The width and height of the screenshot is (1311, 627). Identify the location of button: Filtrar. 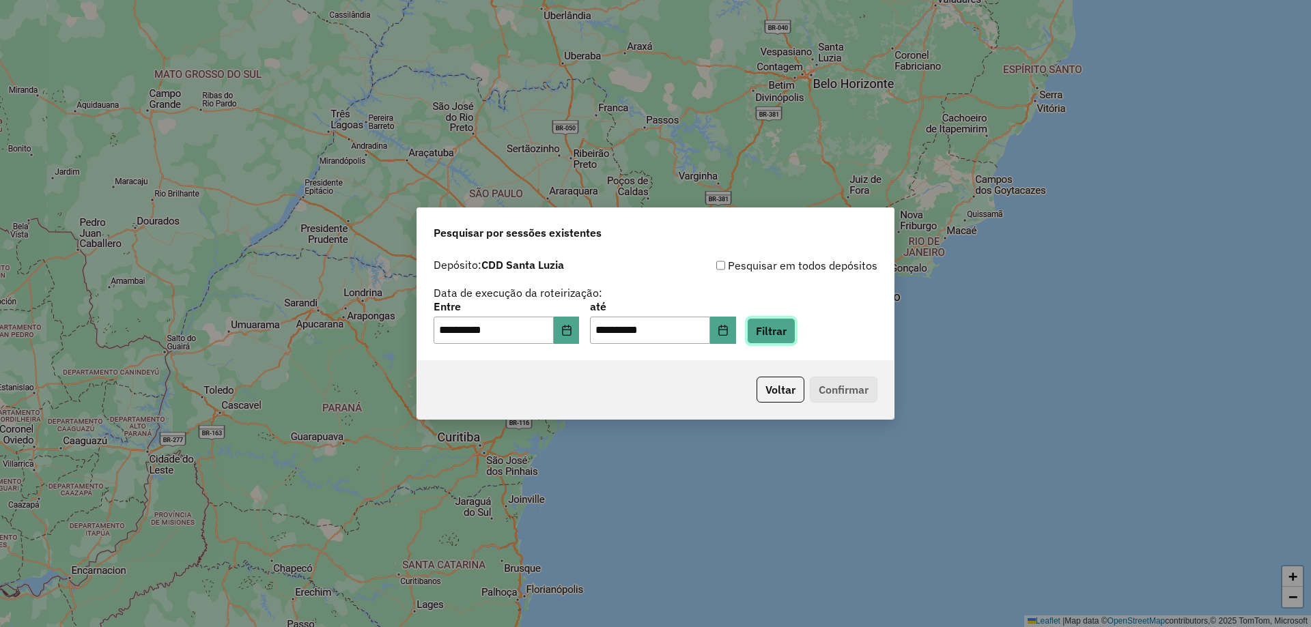
(771, 331).